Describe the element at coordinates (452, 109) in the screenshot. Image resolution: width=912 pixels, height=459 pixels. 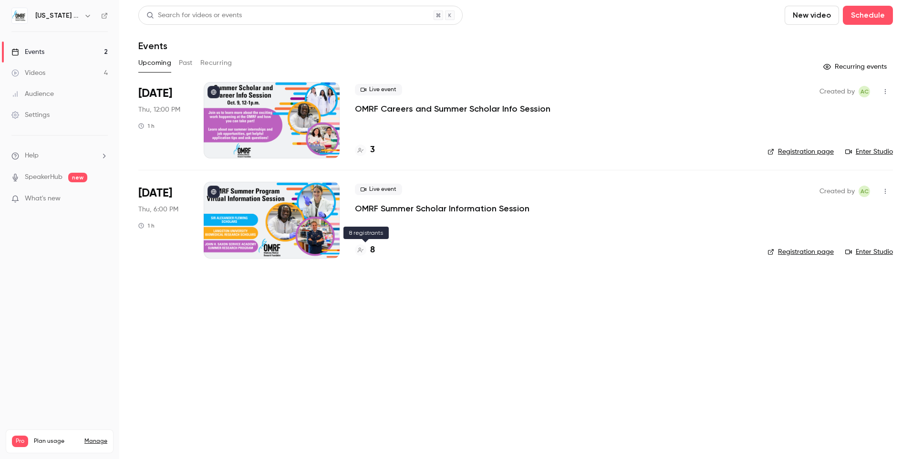
I see `p: OMRF Careers and Summer Scholar Info Session` at that location.